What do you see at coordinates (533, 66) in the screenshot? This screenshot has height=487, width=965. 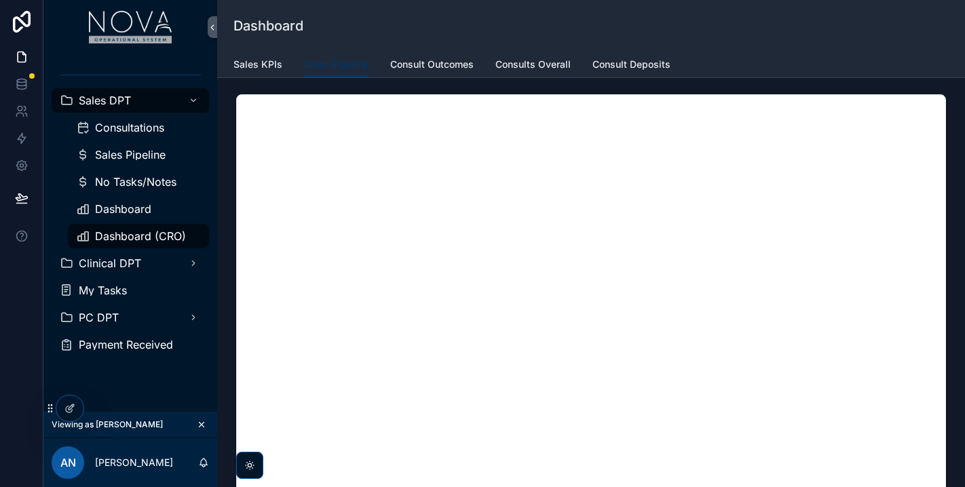 I see `a: Consults Overall` at bounding box center [533, 66].